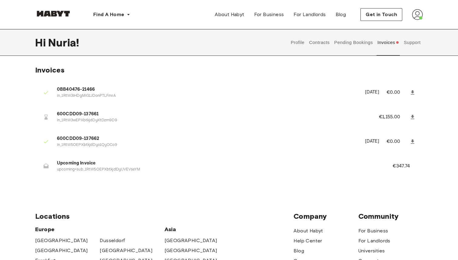  I want to click on button: Find A Home, so click(112, 15).